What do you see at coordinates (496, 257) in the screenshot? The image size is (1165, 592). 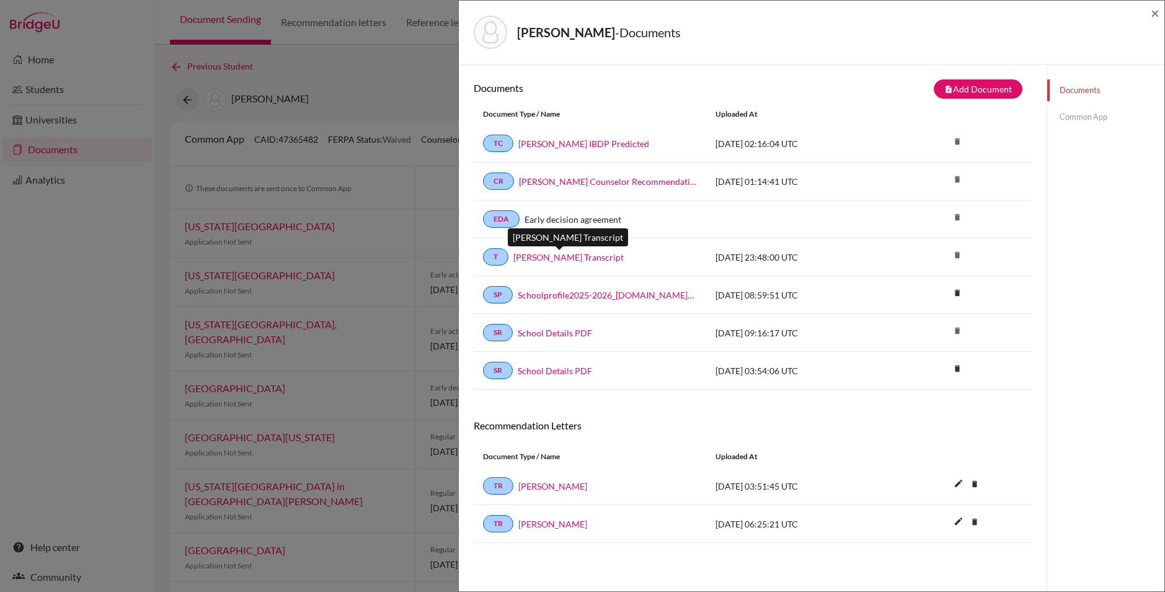 I see `a: T` at bounding box center [496, 257].